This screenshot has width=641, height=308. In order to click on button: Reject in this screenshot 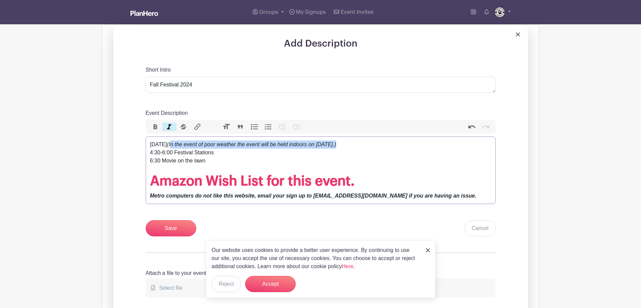, I will do `click(226, 284)`.